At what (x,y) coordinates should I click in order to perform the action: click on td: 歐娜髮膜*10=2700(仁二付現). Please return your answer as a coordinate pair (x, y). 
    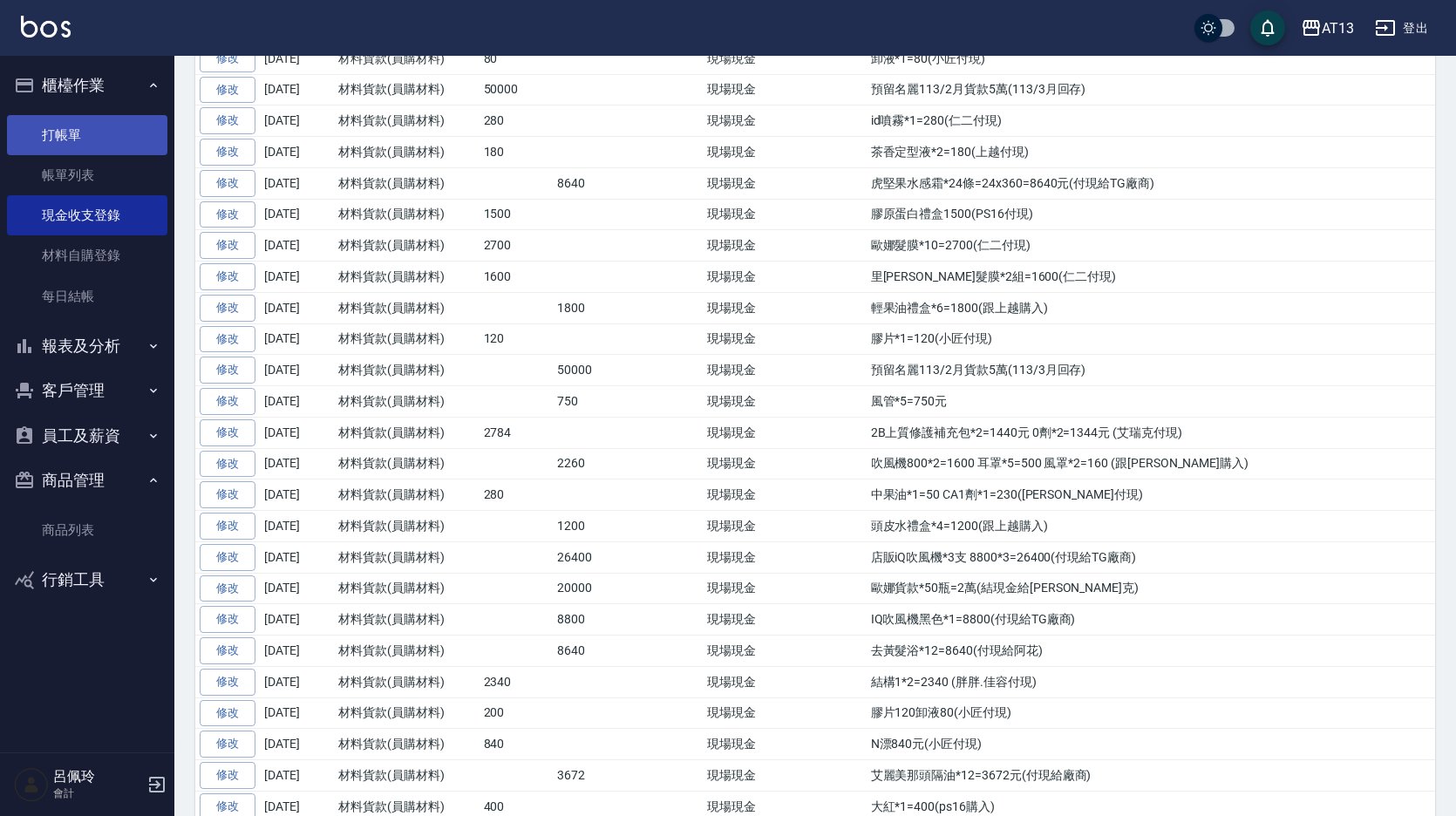
    Looking at the image, I should click on (1151, 245).